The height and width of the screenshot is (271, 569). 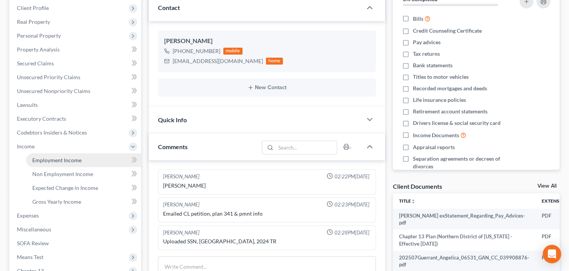 What do you see at coordinates (433, 147) in the screenshot?
I see `span: Appraisal reports` at bounding box center [433, 147].